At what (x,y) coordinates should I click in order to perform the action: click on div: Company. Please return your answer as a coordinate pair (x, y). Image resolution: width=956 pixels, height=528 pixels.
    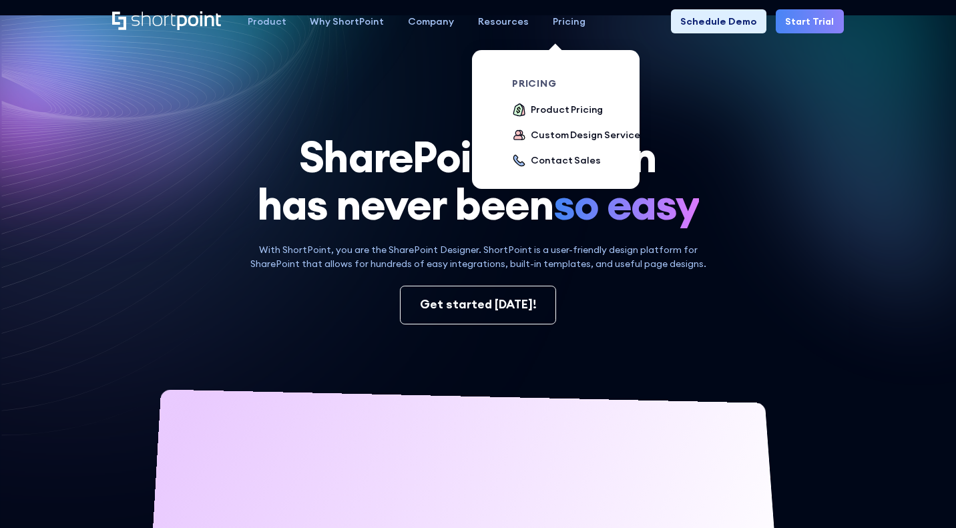
    Looking at the image, I should click on (431, 21).